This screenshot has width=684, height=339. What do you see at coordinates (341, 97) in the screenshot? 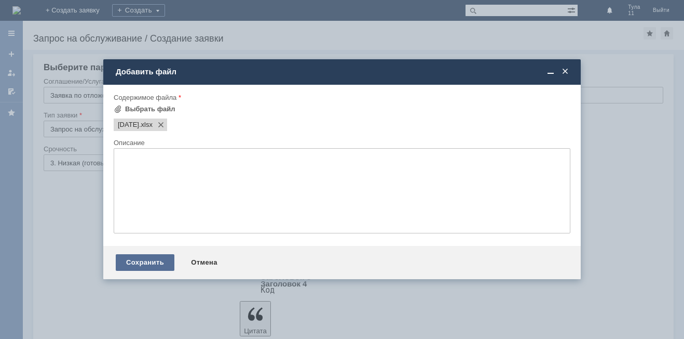
I see `div: Содержимое файла` at bounding box center [341, 97].